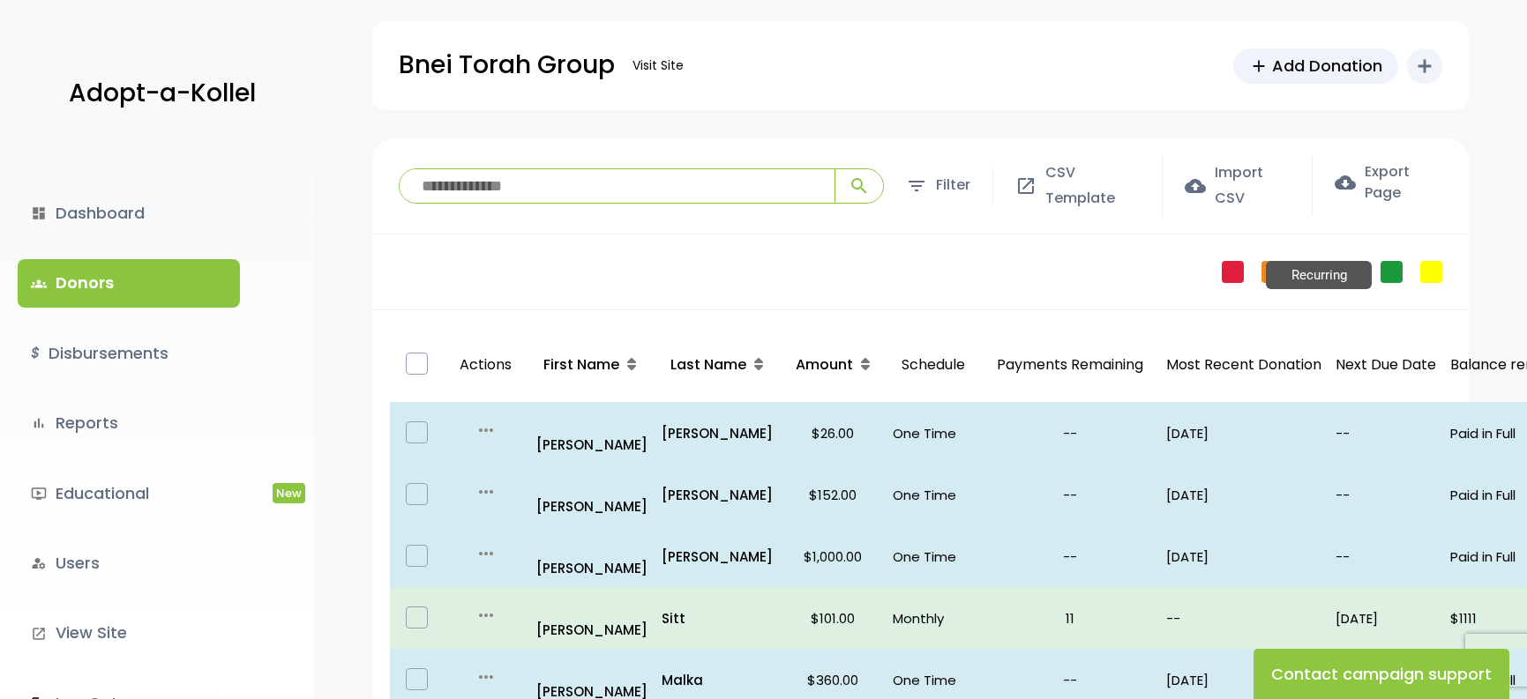 This screenshot has width=1527, height=699. I want to click on i: bar_chart, so click(39, 423).